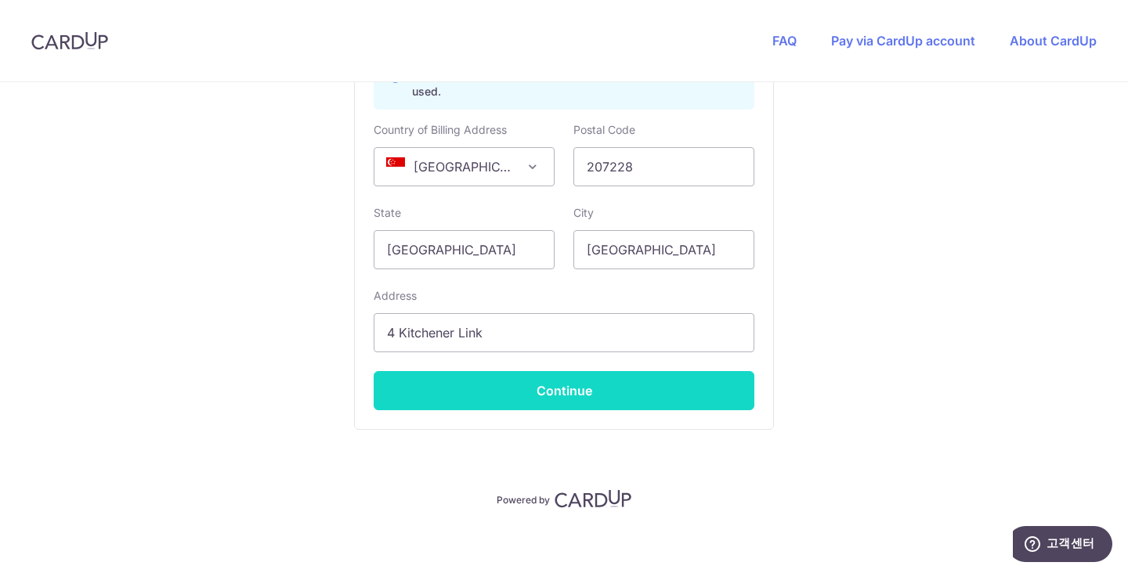 This screenshot has height=573, width=1128. What do you see at coordinates (58, 17) in the screenshot?
I see `span: 고객센터` at bounding box center [58, 17].